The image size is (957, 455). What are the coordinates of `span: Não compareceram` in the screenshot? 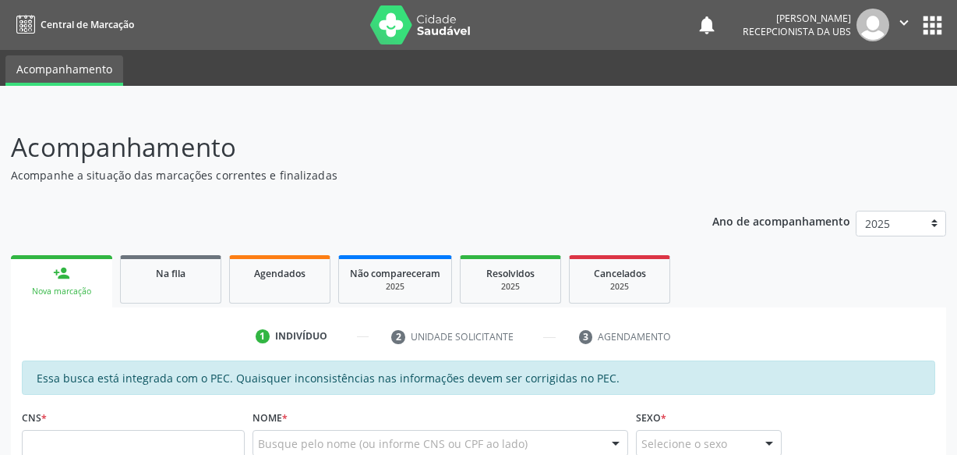 It's located at (395, 273).